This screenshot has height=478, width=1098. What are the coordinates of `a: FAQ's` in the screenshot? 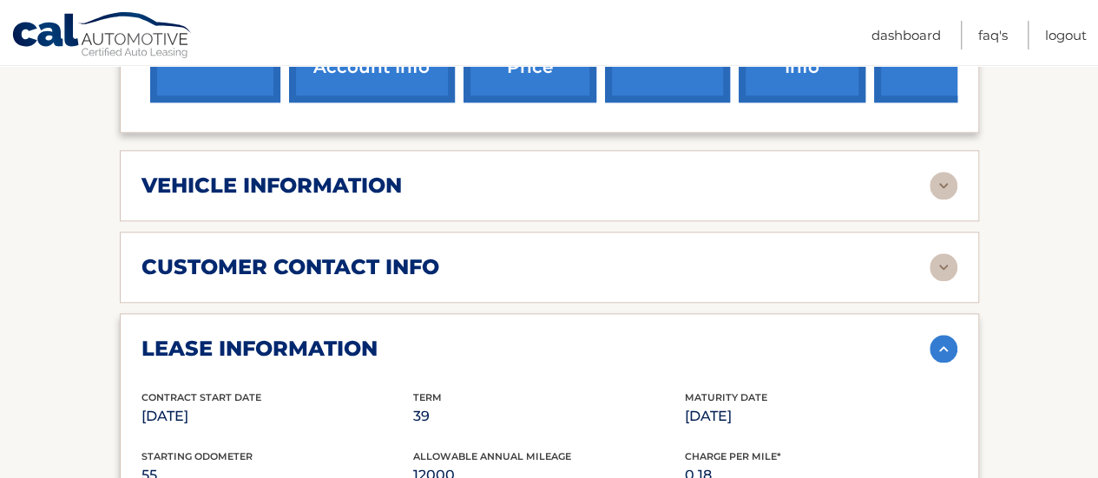 It's located at (993, 35).